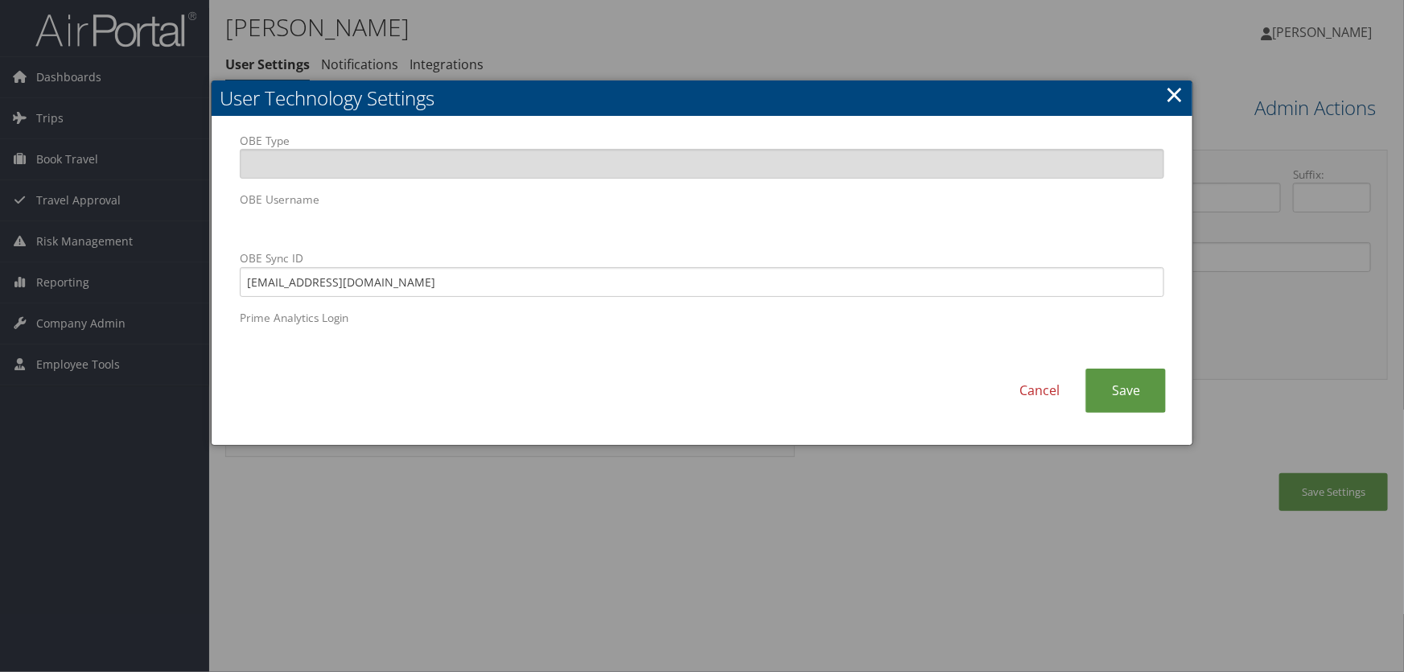  Describe the element at coordinates (1126, 390) in the screenshot. I see `a: Save` at that location.